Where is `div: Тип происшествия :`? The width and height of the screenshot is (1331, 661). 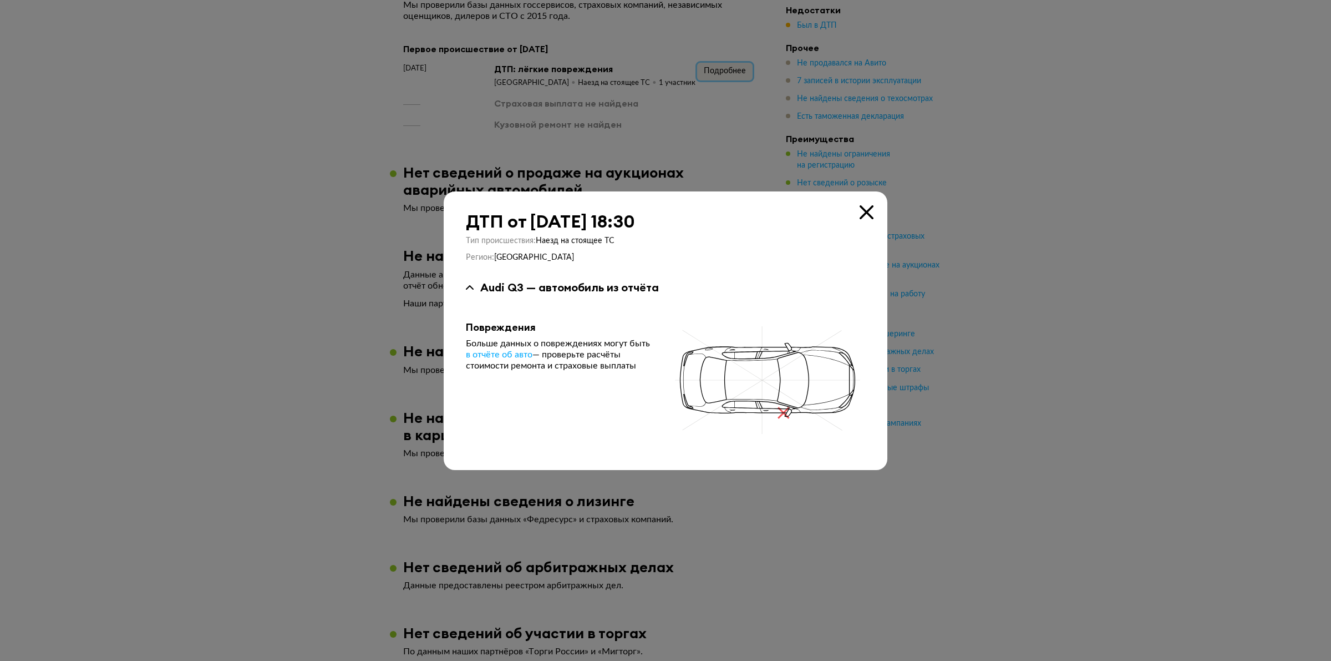
div: Тип происшествия : is located at coordinates (666, 241).